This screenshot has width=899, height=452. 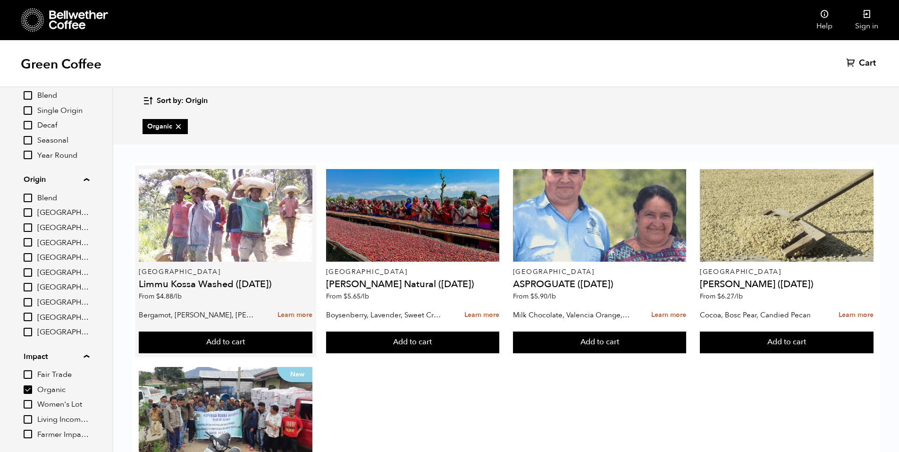 I want to click on input: Living Income Pricing, so click(x=28, y=419).